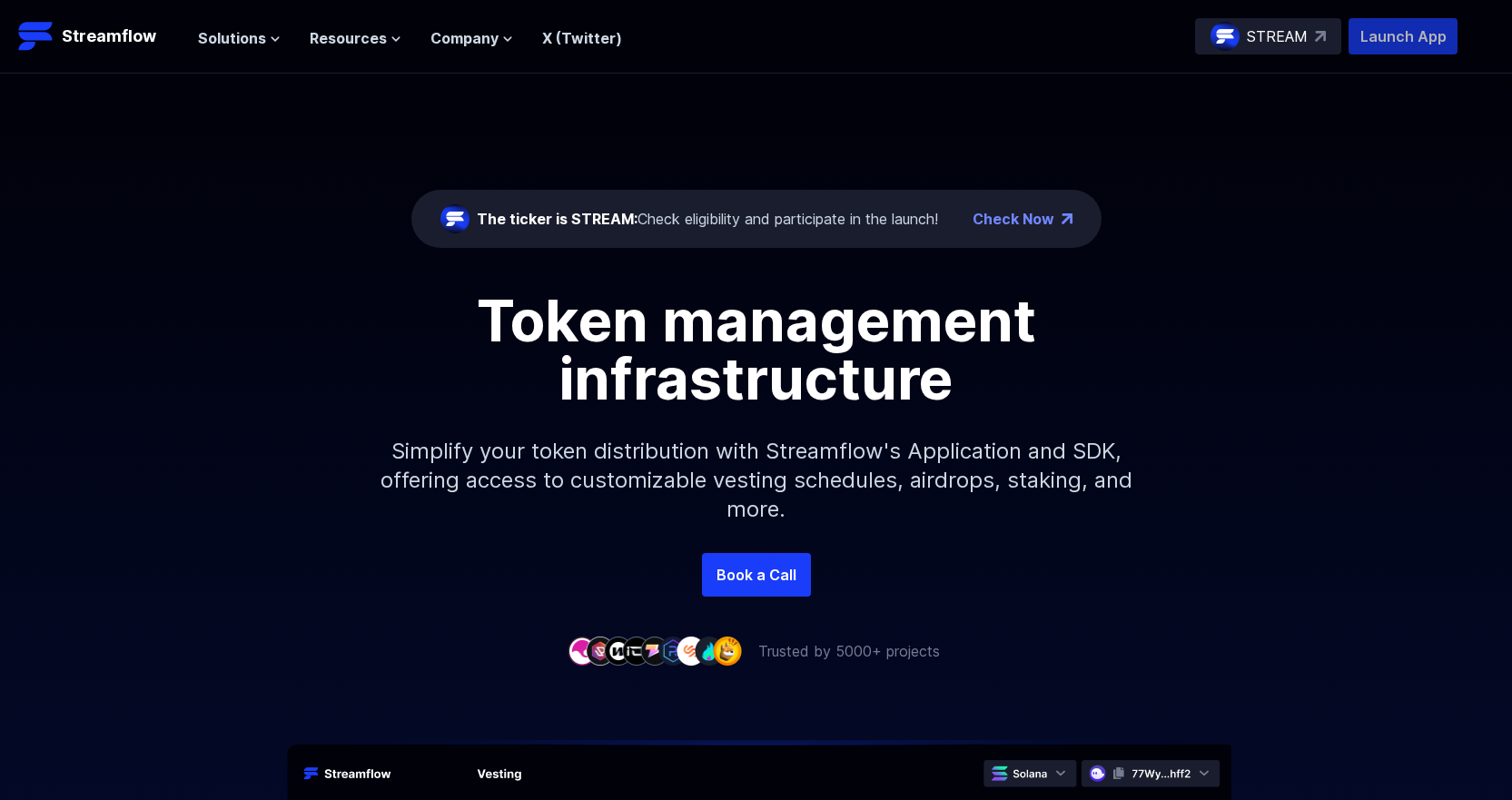 The image size is (1512, 800). Describe the element at coordinates (464, 38) in the screenshot. I see `span: Company` at that location.